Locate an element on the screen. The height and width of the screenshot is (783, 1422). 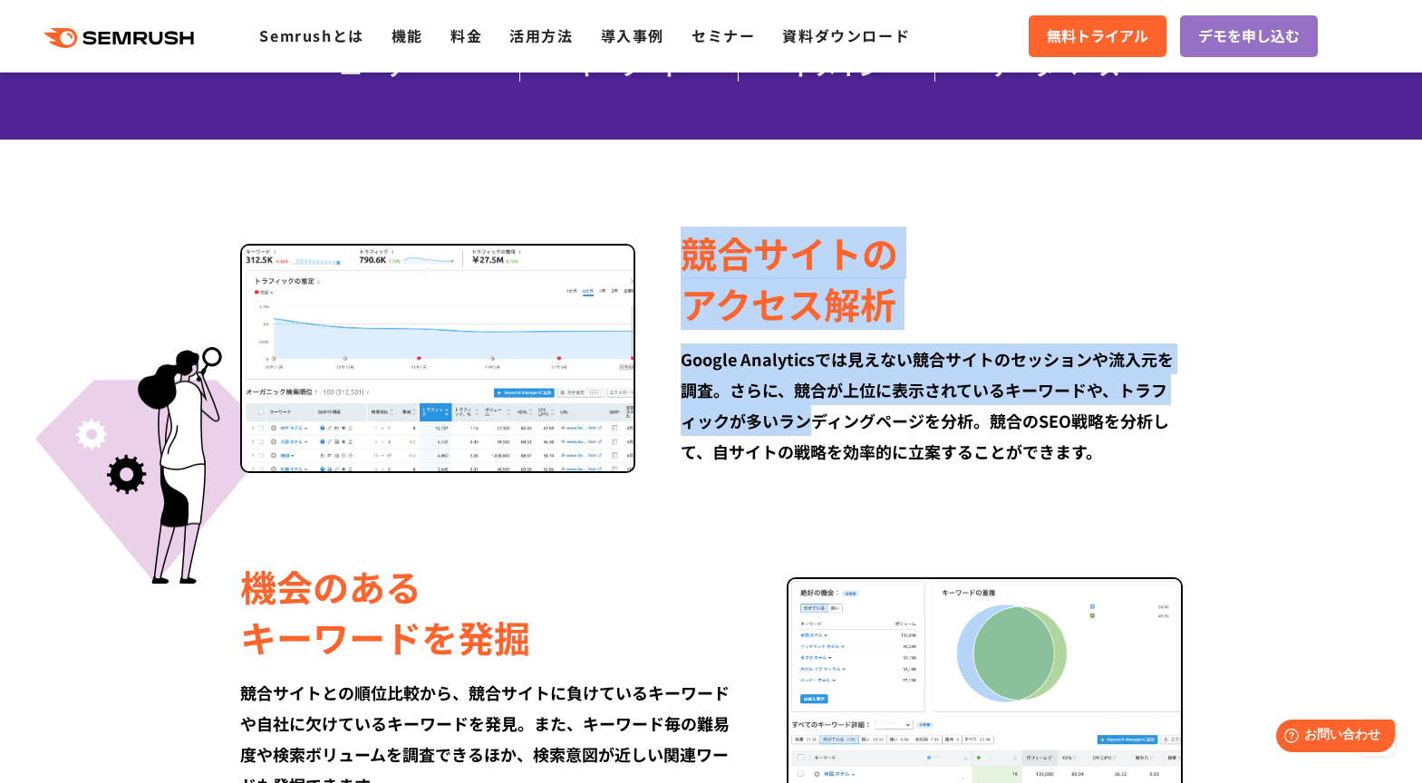
div: 競合サイトの アクセス解析 is located at coordinates (931, 278).